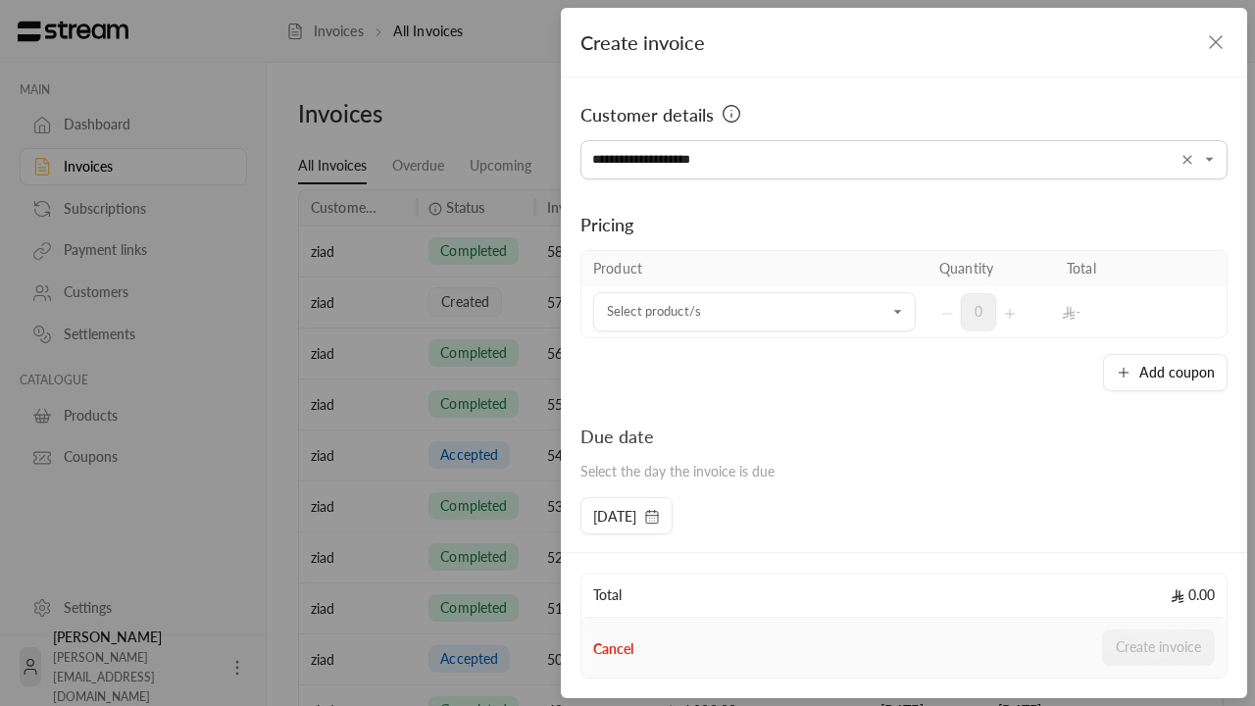 This screenshot has width=1255, height=706. Describe the element at coordinates (678, 471) in the screenshot. I see `span: Select the day the invoice is due` at that location.